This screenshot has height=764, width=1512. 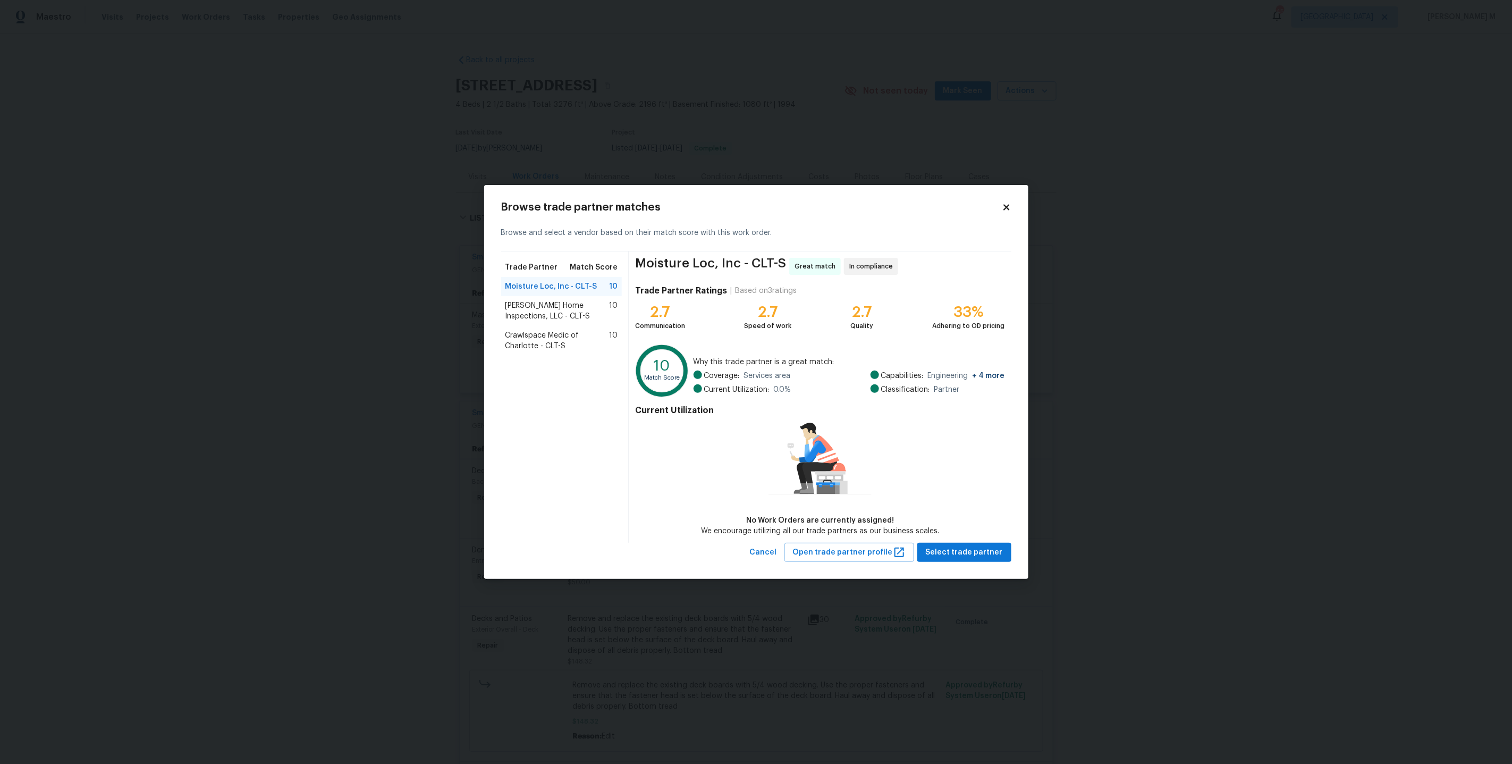 What do you see at coordinates (817, 266) in the screenshot?
I see `span: Great match` at bounding box center [817, 266].